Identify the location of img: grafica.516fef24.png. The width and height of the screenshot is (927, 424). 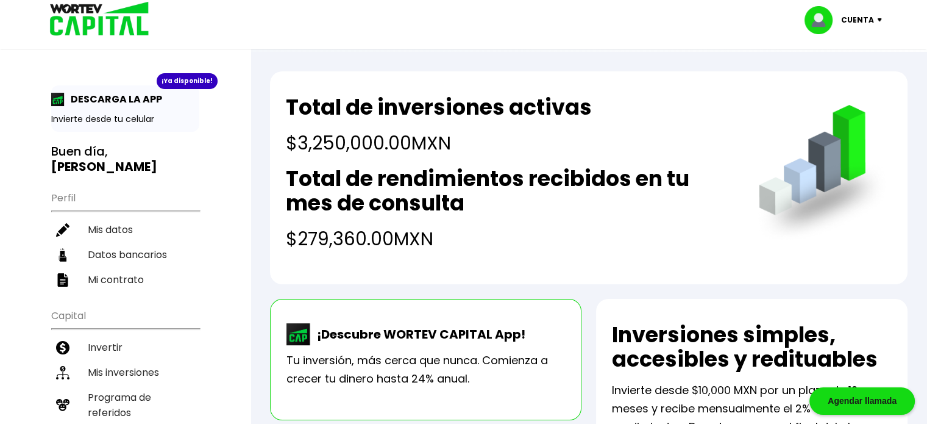
(823, 174).